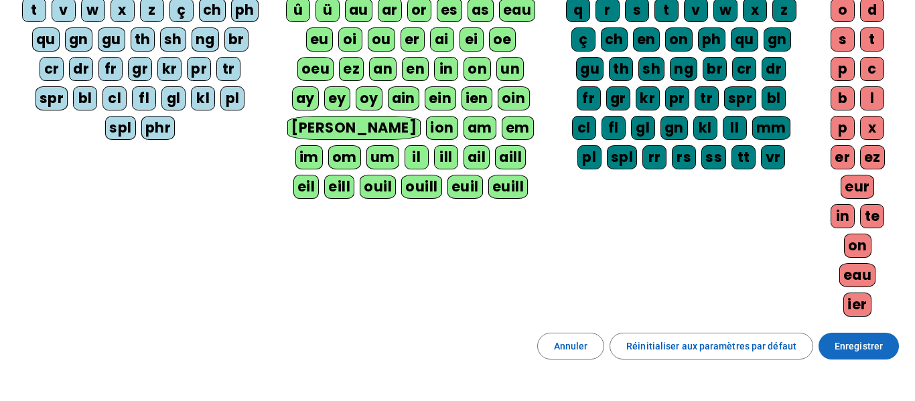 This screenshot has width=915, height=401. What do you see at coordinates (309, 157) in the screenshot?
I see `div: im` at bounding box center [309, 157].